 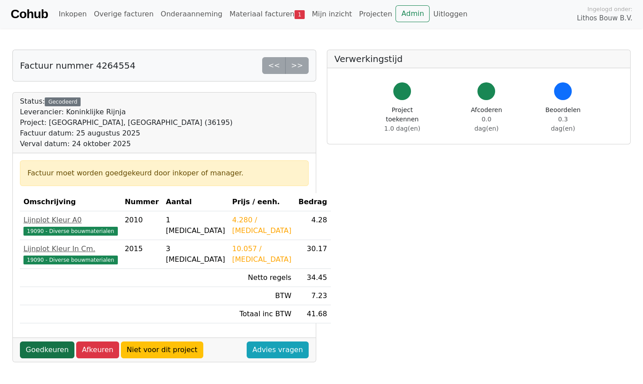 I want to click on th: Bedrag, so click(x=313, y=202).